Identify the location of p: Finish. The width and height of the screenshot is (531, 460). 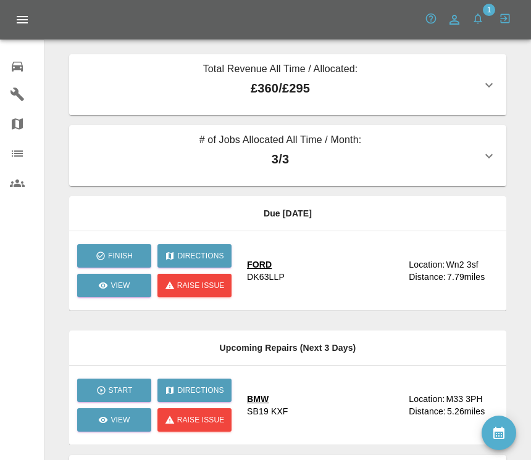
(120, 256).